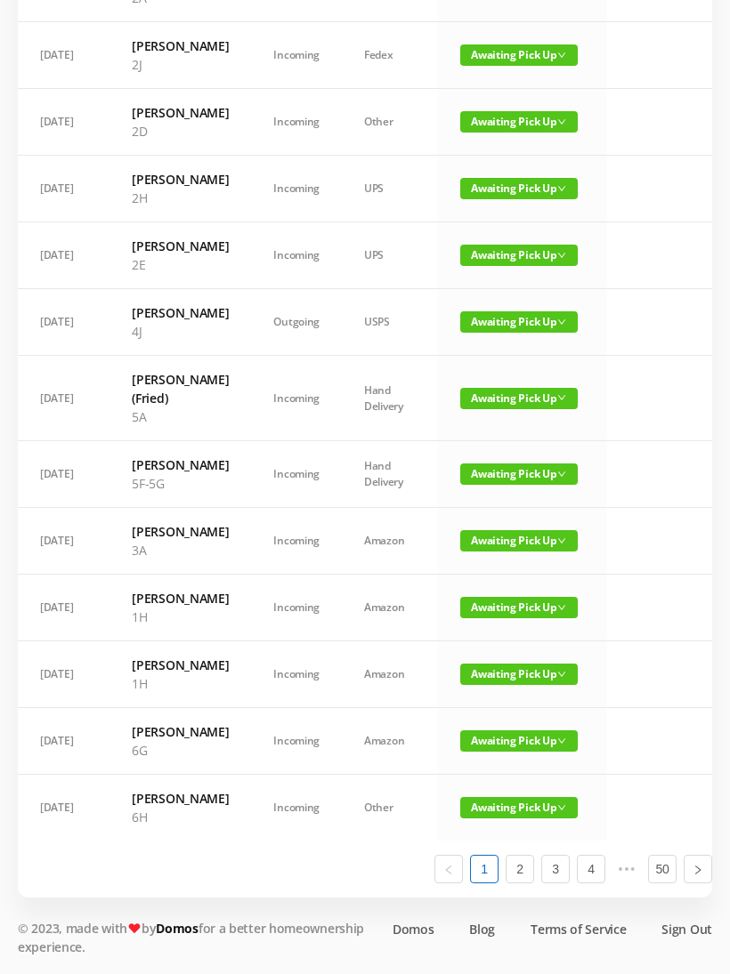 This screenshot has width=730, height=974. What do you see at coordinates (448, 870) in the screenshot?
I see `i: icon: left` at bounding box center [448, 870].